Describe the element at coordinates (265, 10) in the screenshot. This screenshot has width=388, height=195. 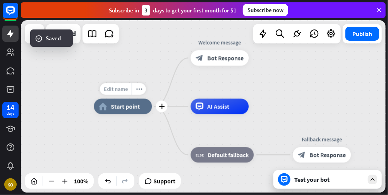
I see `div: Subscribe now` at that location.